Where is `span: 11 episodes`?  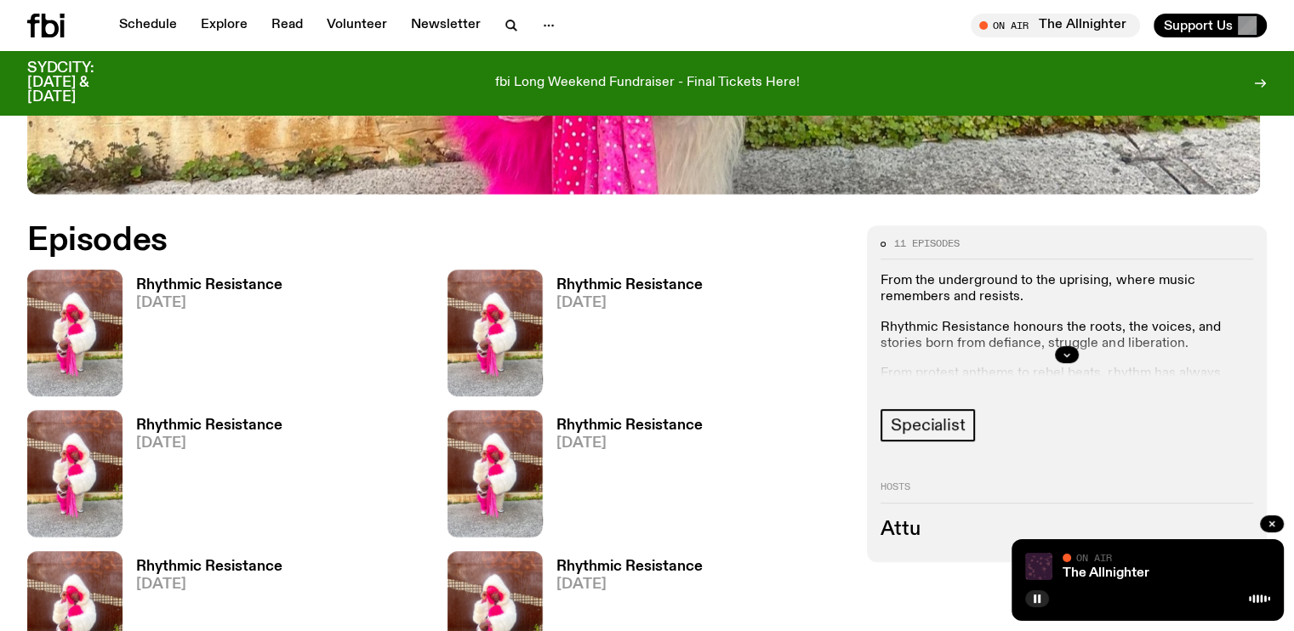
span: 11 episodes is located at coordinates (926, 243).